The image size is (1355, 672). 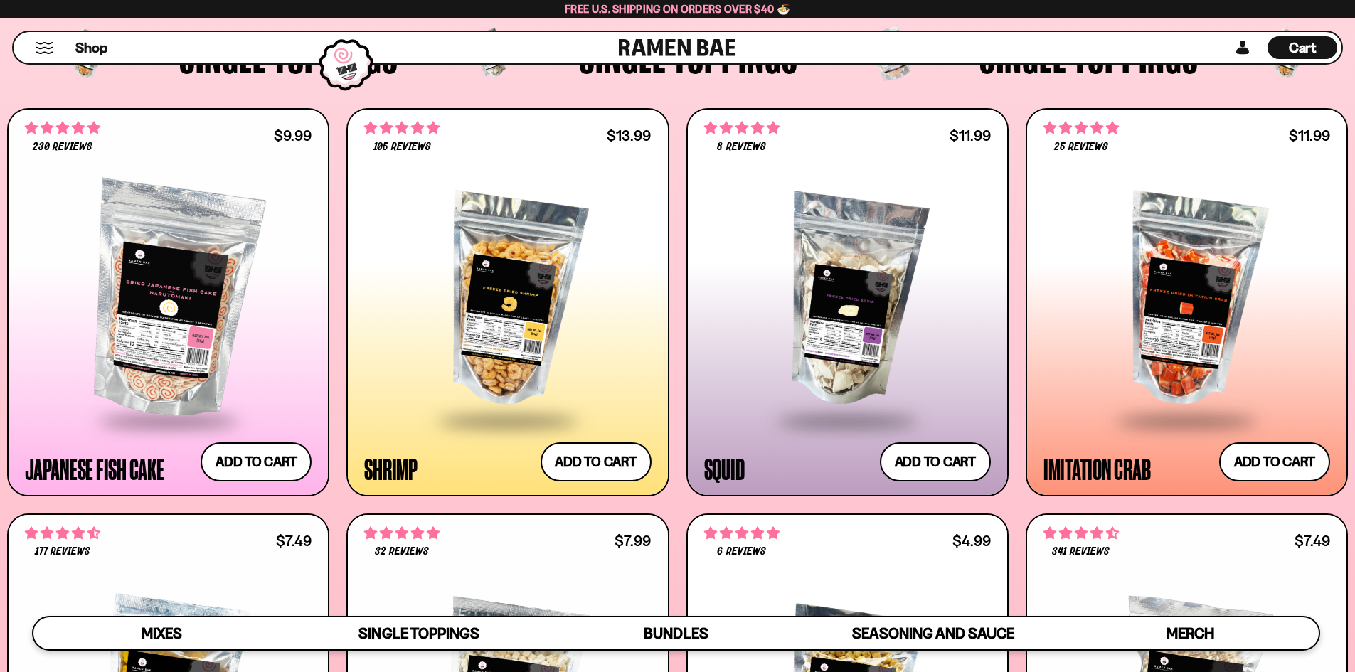 I want to click on span: 4.75 stars, so click(x=742, y=128).